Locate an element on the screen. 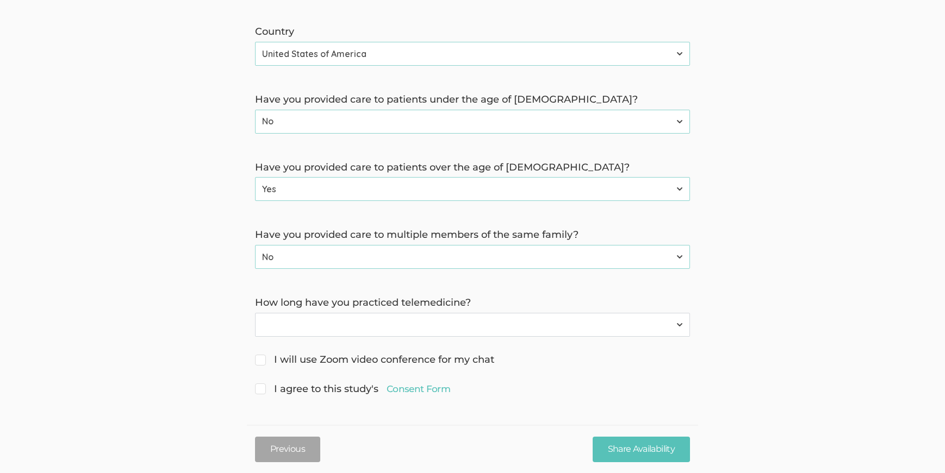  label: How long have you practiced telemedicine? is located at coordinates (472, 303).